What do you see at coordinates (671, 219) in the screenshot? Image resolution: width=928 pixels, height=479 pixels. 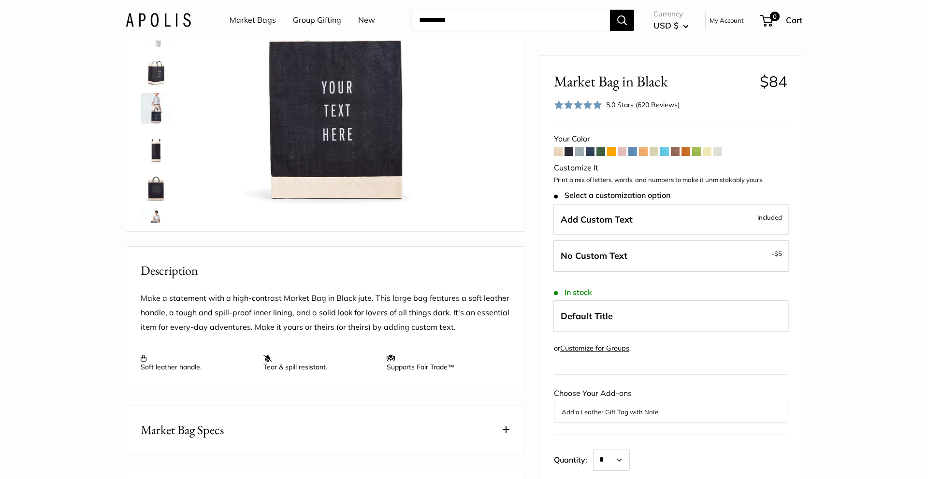 I see `label: Add Custom Text` at bounding box center [671, 219].